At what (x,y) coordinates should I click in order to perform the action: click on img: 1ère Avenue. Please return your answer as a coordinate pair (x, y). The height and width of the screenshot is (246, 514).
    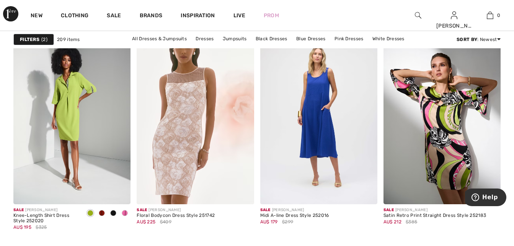
    Looking at the image, I should click on (11, 14).